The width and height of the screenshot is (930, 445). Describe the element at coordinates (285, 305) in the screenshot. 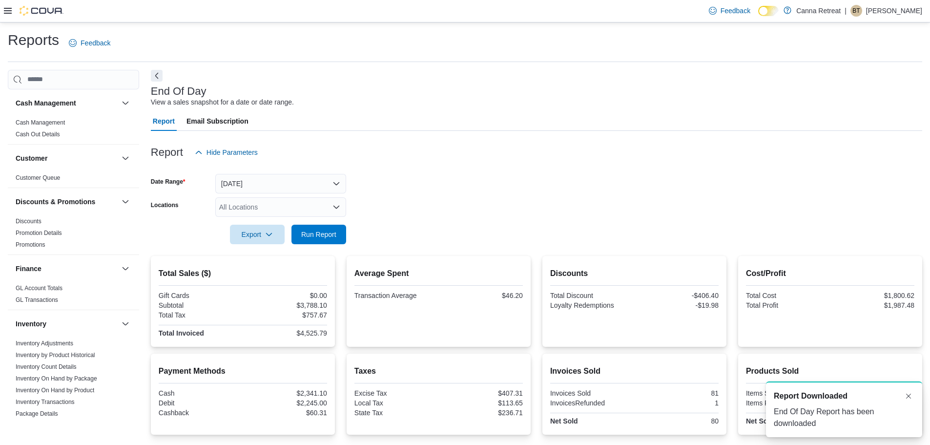

I see `div: $3,788.10` at that location.